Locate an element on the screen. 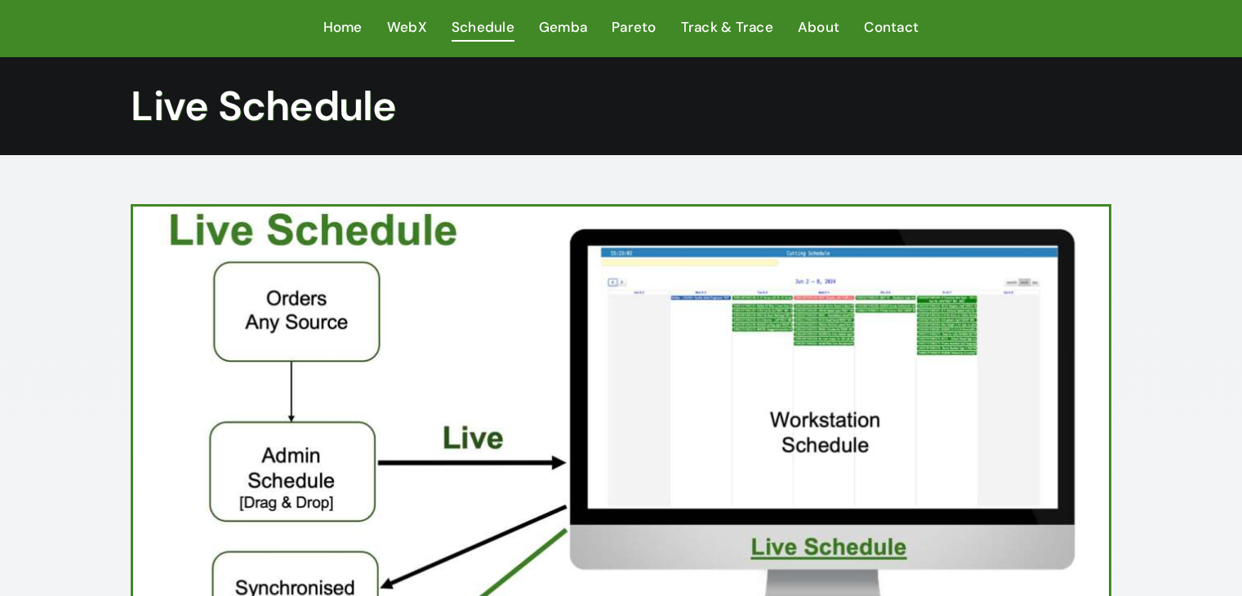 The image size is (1242, 596). a: Schedule is located at coordinates (482, 28).